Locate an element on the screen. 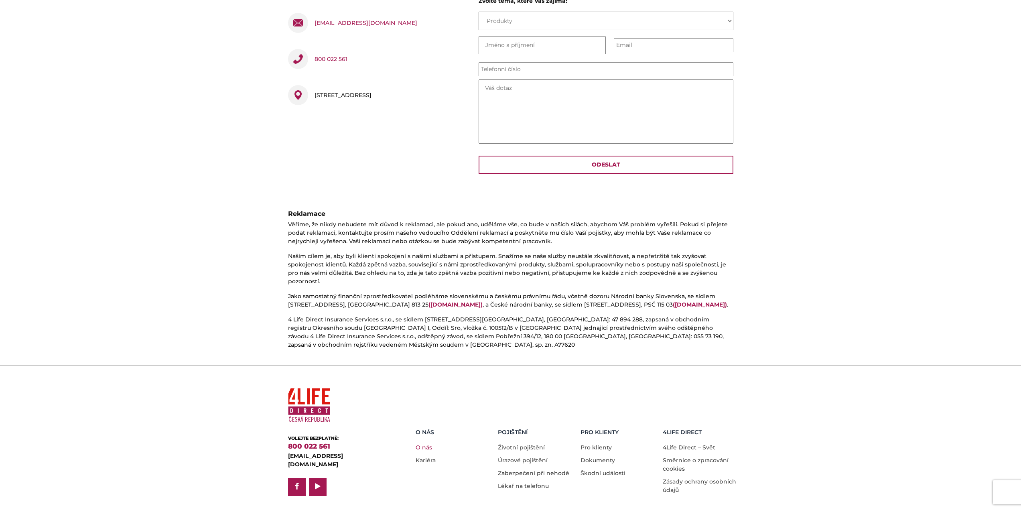 This screenshot has height=510, width=1021. a: 4Life Direct – Svět is located at coordinates (689, 447).